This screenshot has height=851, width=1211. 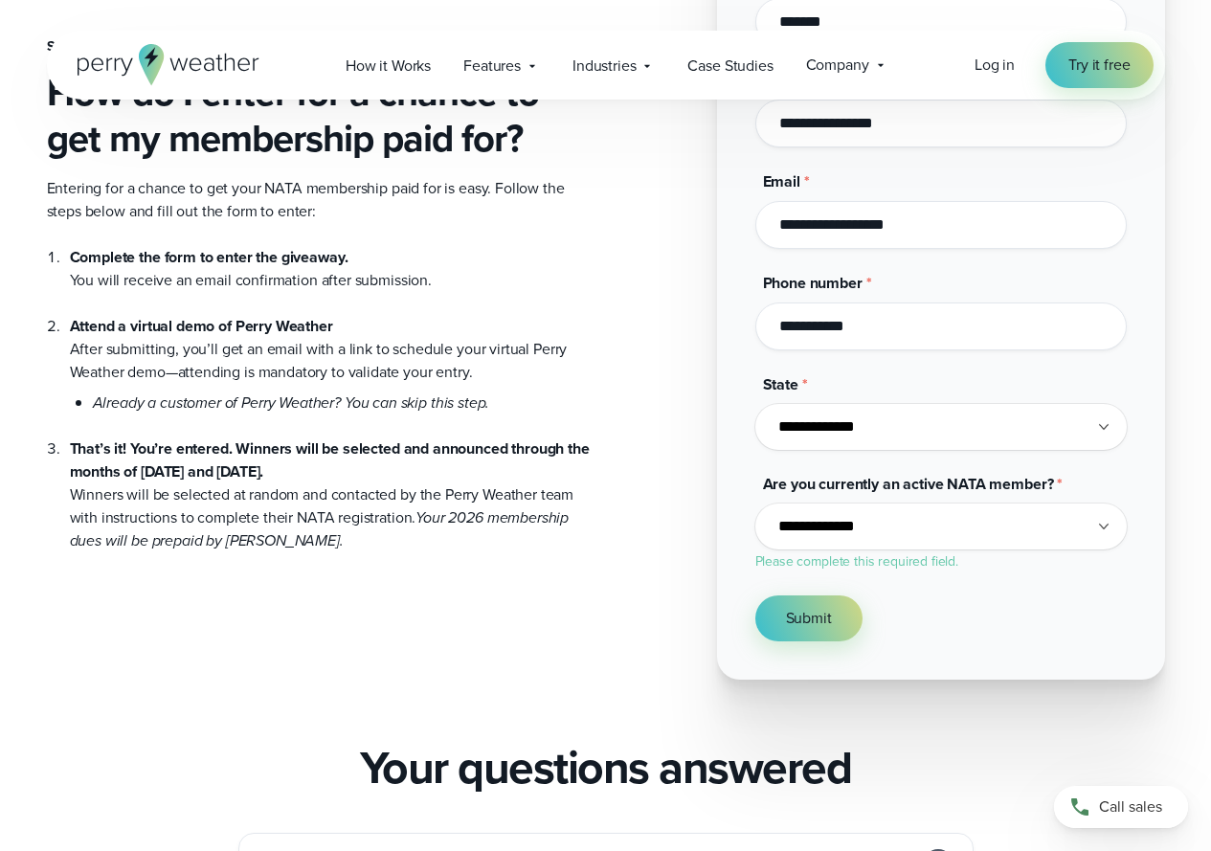 What do you see at coordinates (606, 768) in the screenshot?
I see `h2: Your questions answered` at bounding box center [606, 768].